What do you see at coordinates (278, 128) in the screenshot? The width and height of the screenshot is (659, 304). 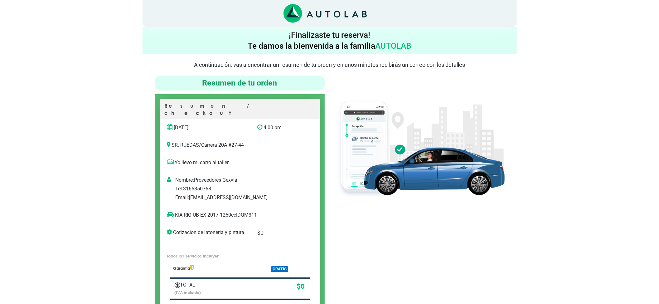 I see `p: 4:00 pm` at bounding box center [278, 128].